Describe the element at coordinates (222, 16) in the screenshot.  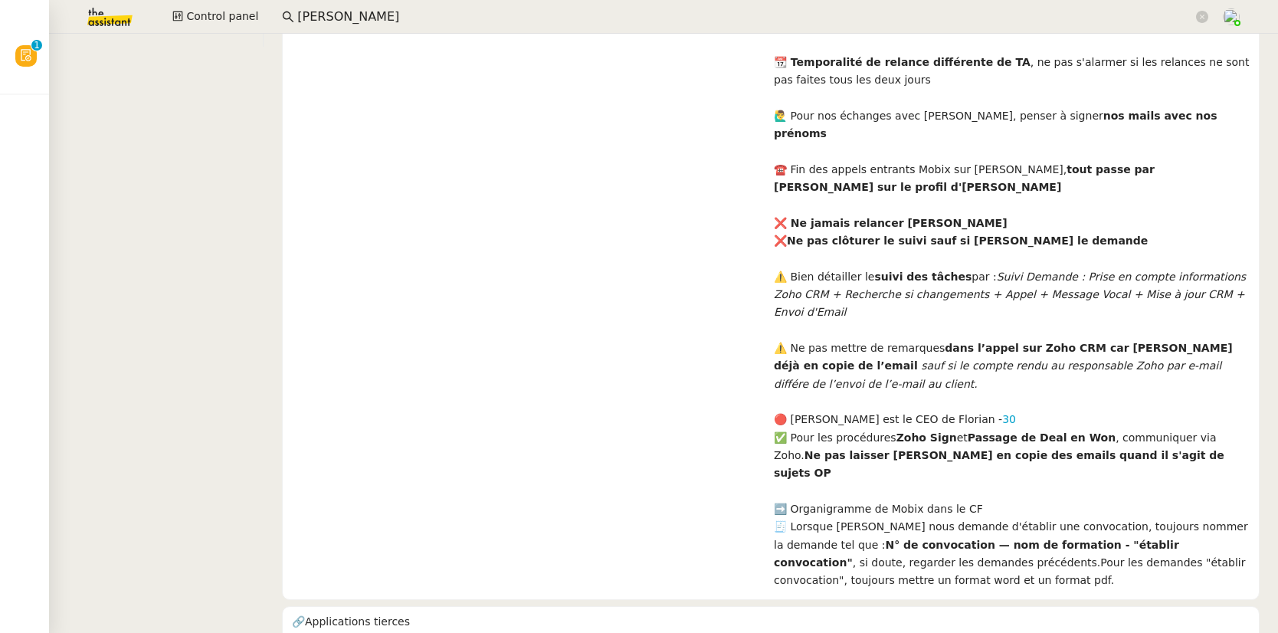
I see `span: Control panel` at that location.